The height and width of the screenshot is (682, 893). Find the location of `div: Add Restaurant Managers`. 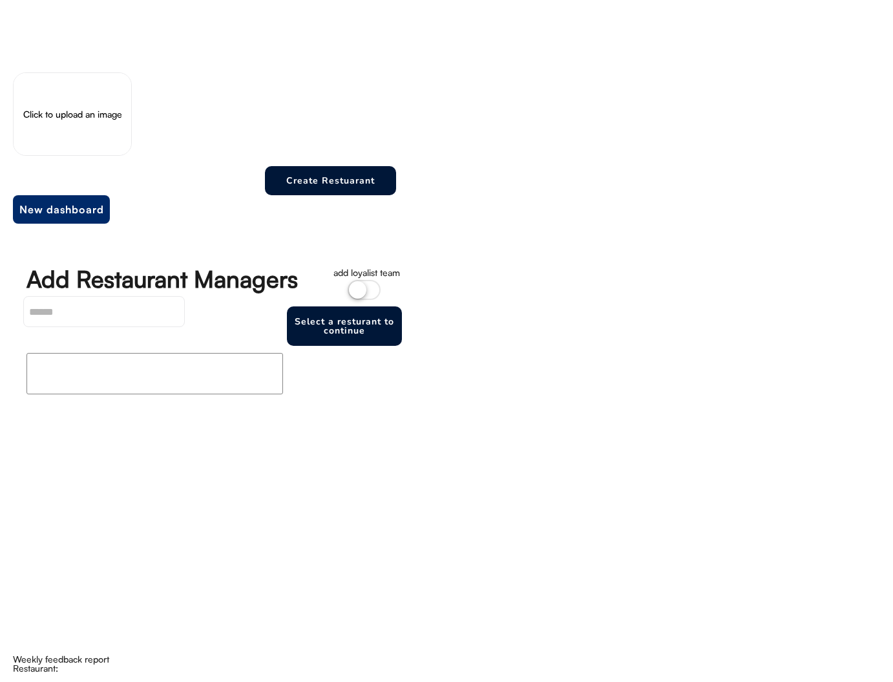

div: Add Restaurant Managers is located at coordinates (172, 279).